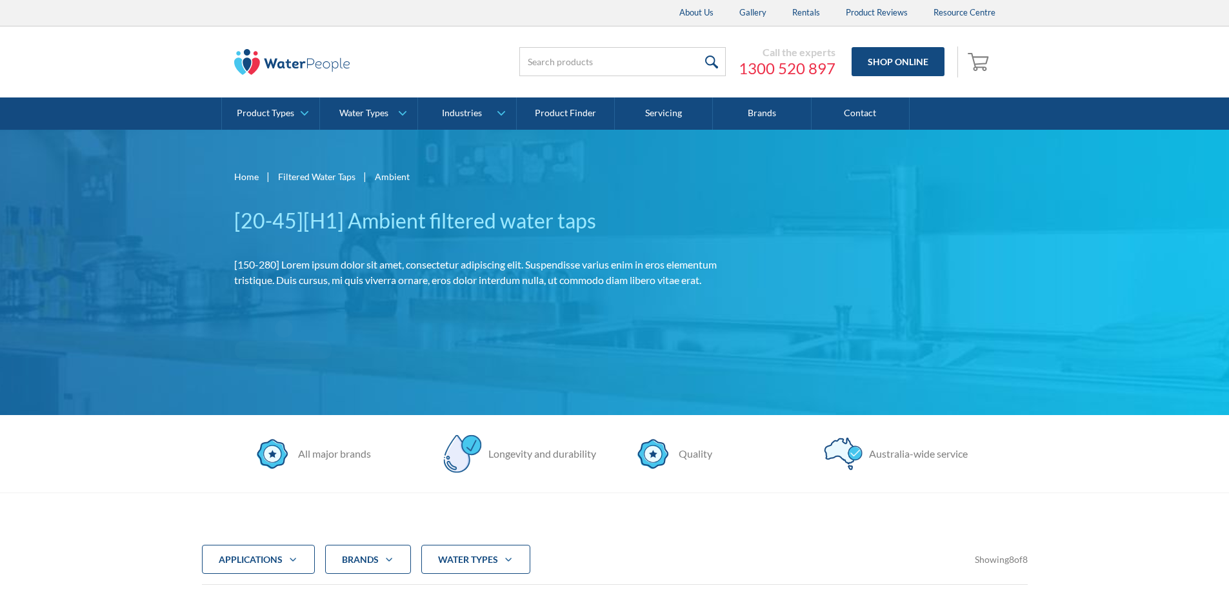  What do you see at coordinates (468, 559) in the screenshot?
I see `strong: water Types` at bounding box center [468, 559].